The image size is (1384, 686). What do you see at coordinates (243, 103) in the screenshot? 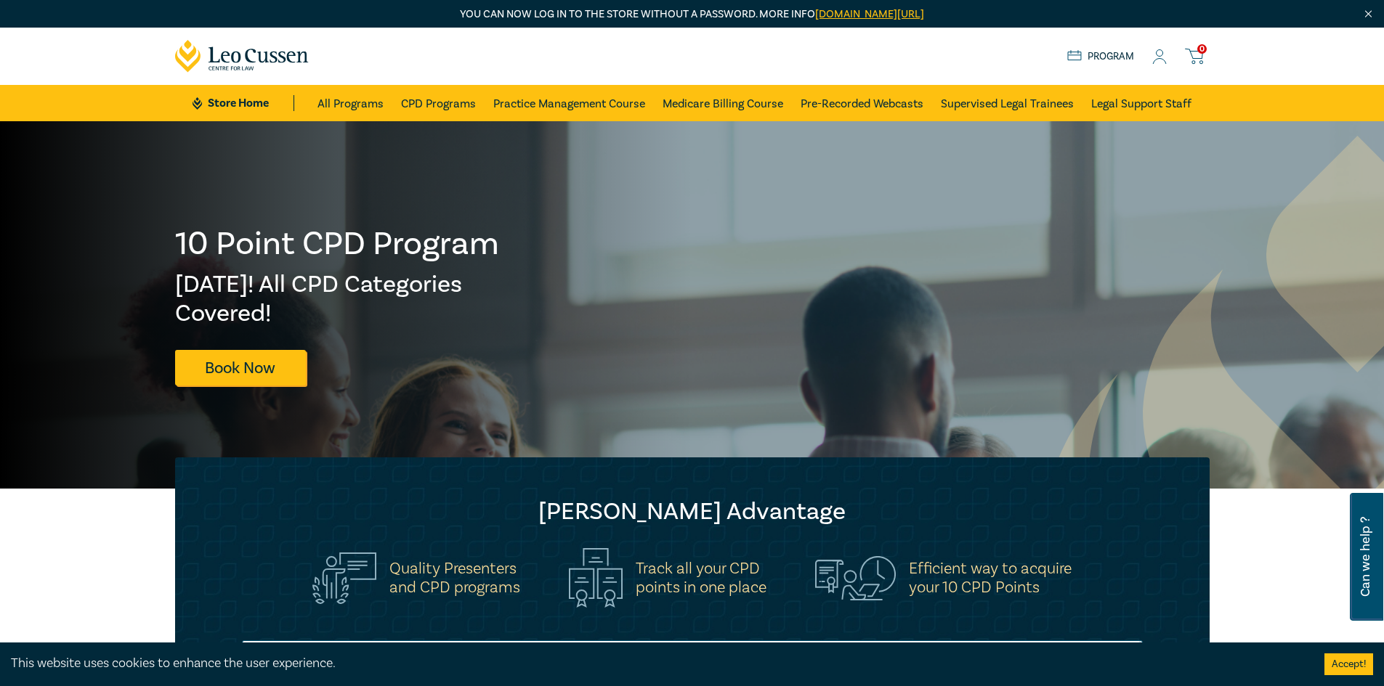
I see `a: Store Home` at bounding box center [243, 103].